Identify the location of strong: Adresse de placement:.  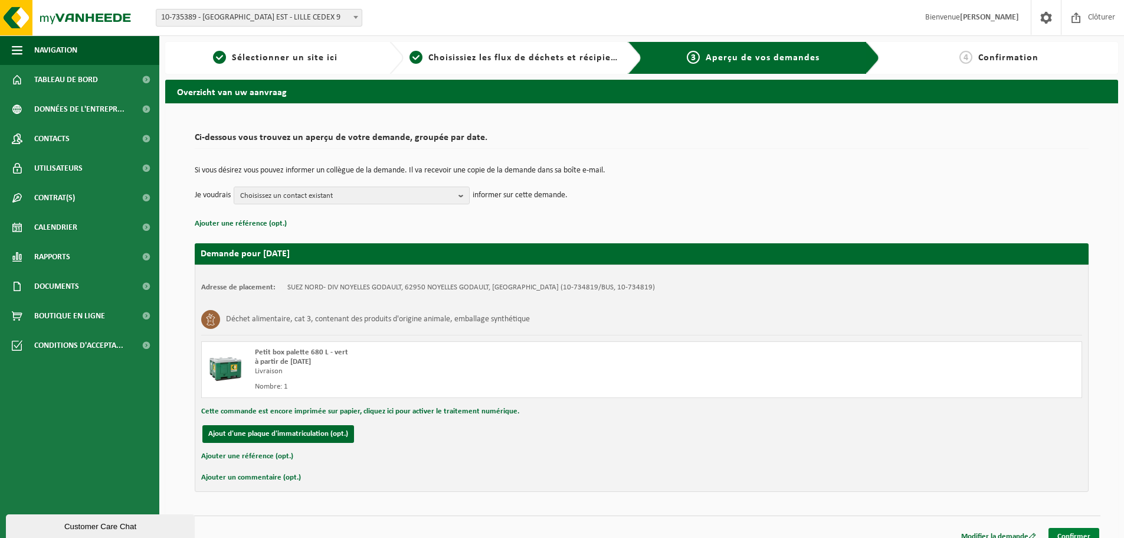
(238, 287).